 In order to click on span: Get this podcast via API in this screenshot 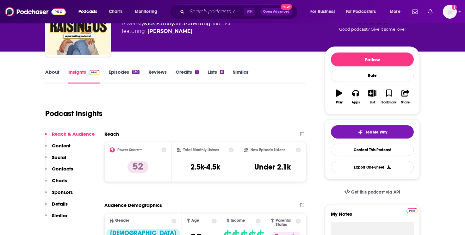, I will do `click(375, 192)`.